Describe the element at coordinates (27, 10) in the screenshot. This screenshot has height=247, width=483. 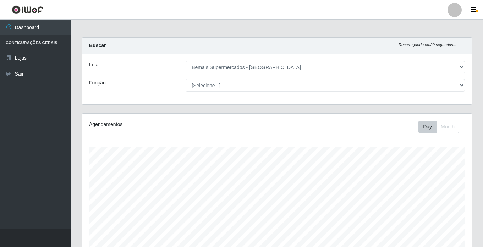
I see `img: CoreUI Logo` at that location.